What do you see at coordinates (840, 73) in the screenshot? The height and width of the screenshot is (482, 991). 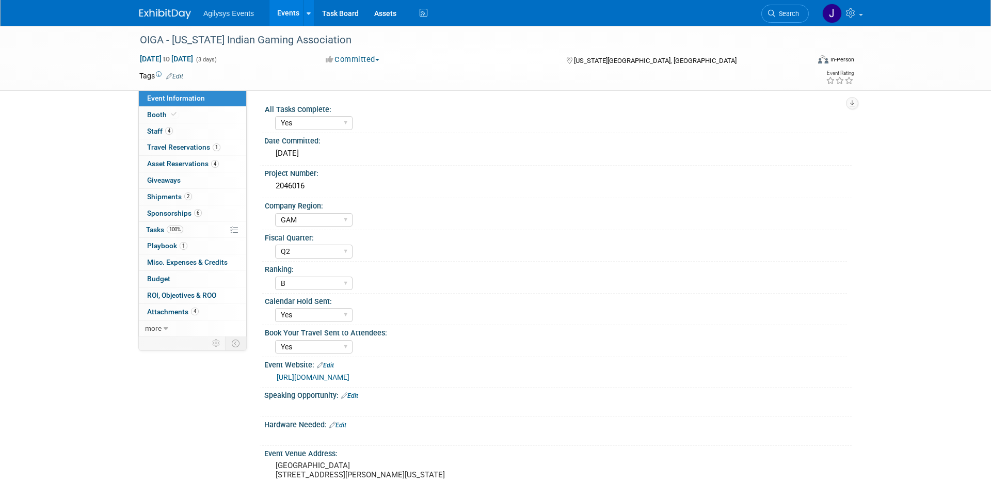 I see `div: Event Rating` at bounding box center [840, 73].